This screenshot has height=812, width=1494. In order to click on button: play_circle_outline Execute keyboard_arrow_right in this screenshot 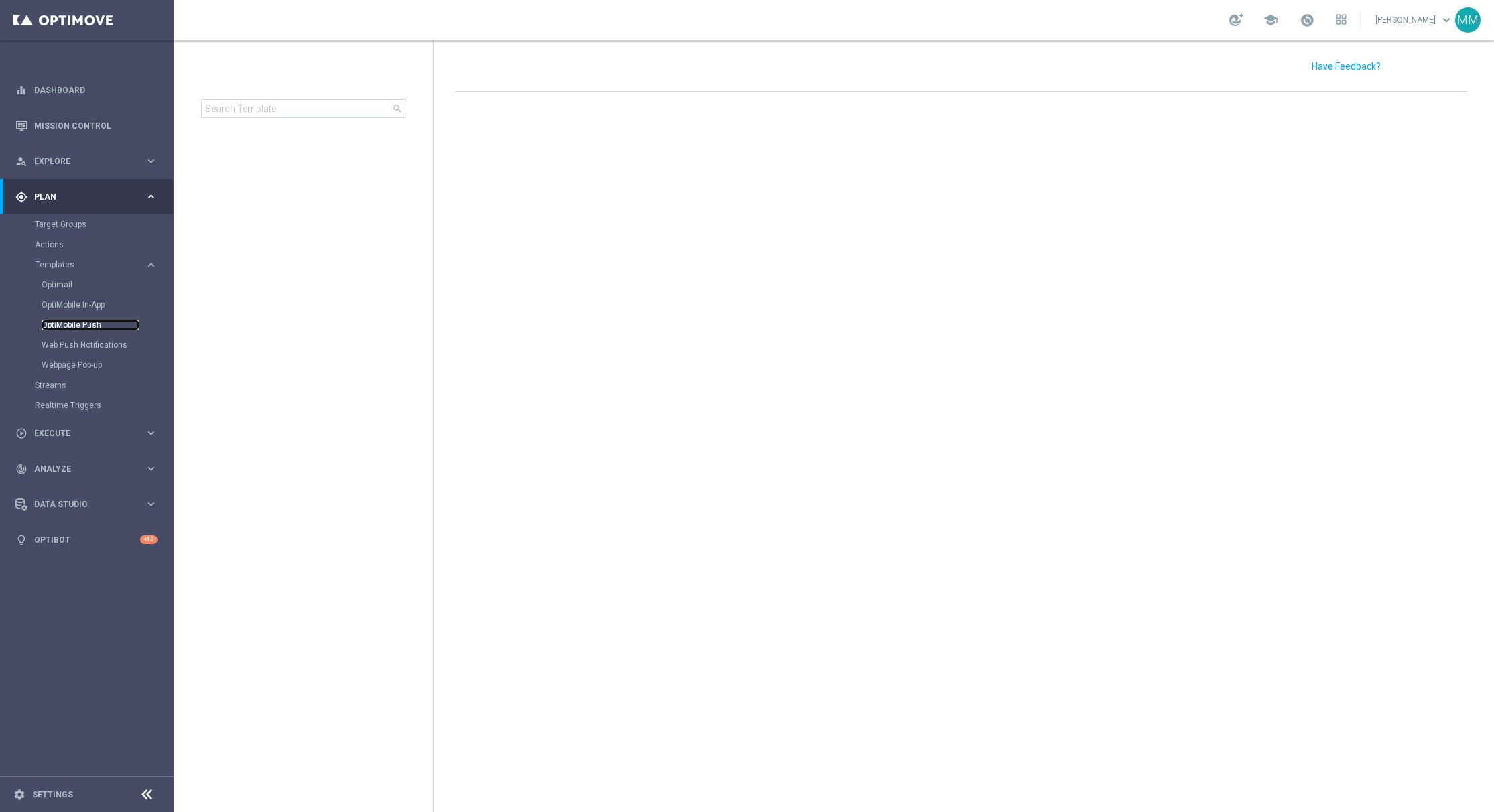, I will do `click(86, 433)`.